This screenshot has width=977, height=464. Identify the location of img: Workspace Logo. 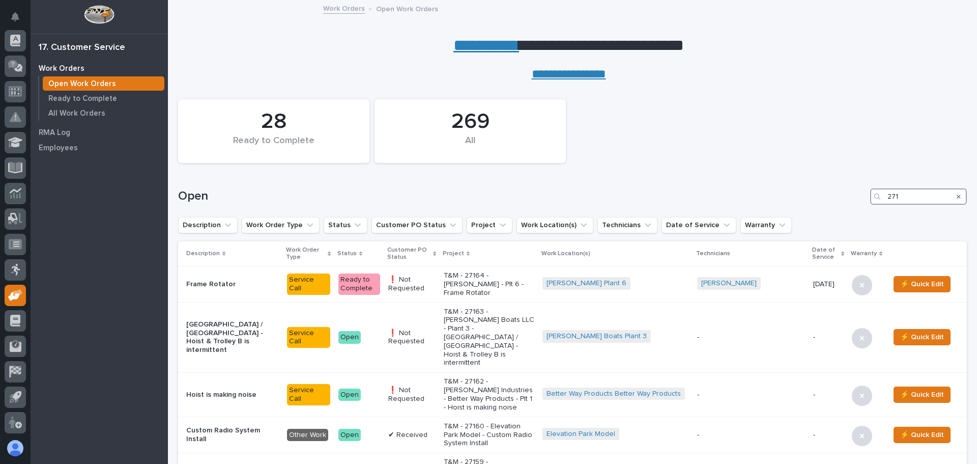
(99, 14).